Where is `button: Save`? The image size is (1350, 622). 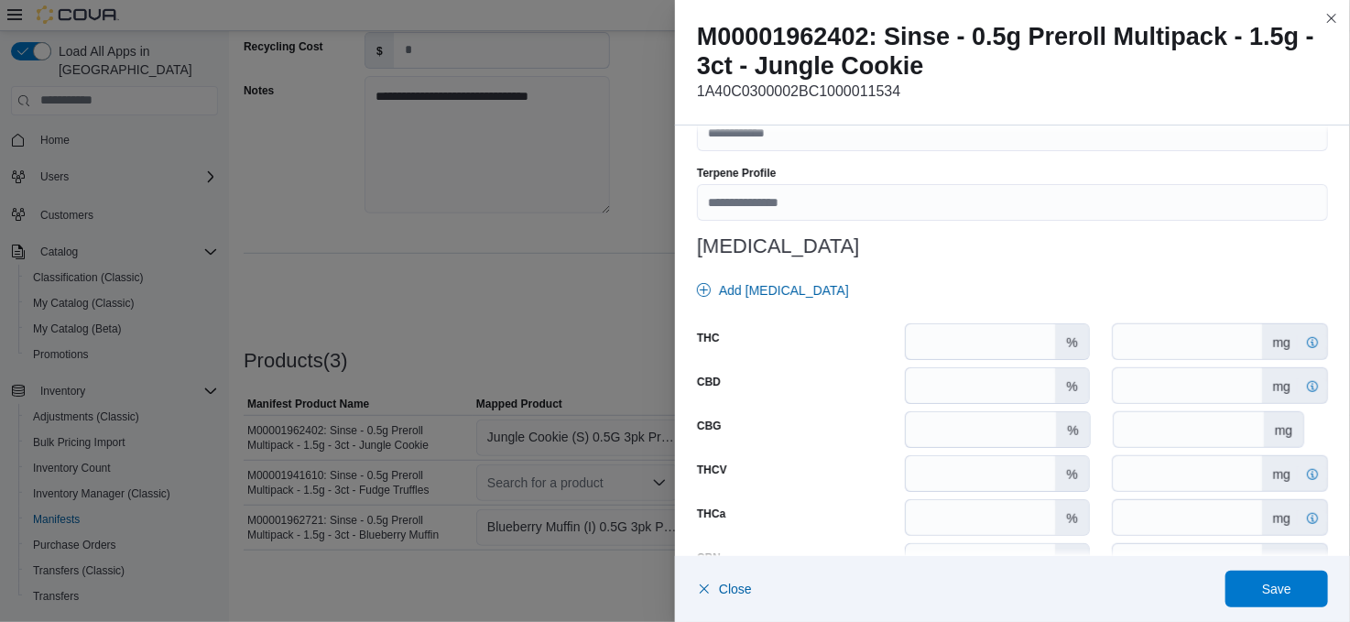 button: Save is located at coordinates (1276, 589).